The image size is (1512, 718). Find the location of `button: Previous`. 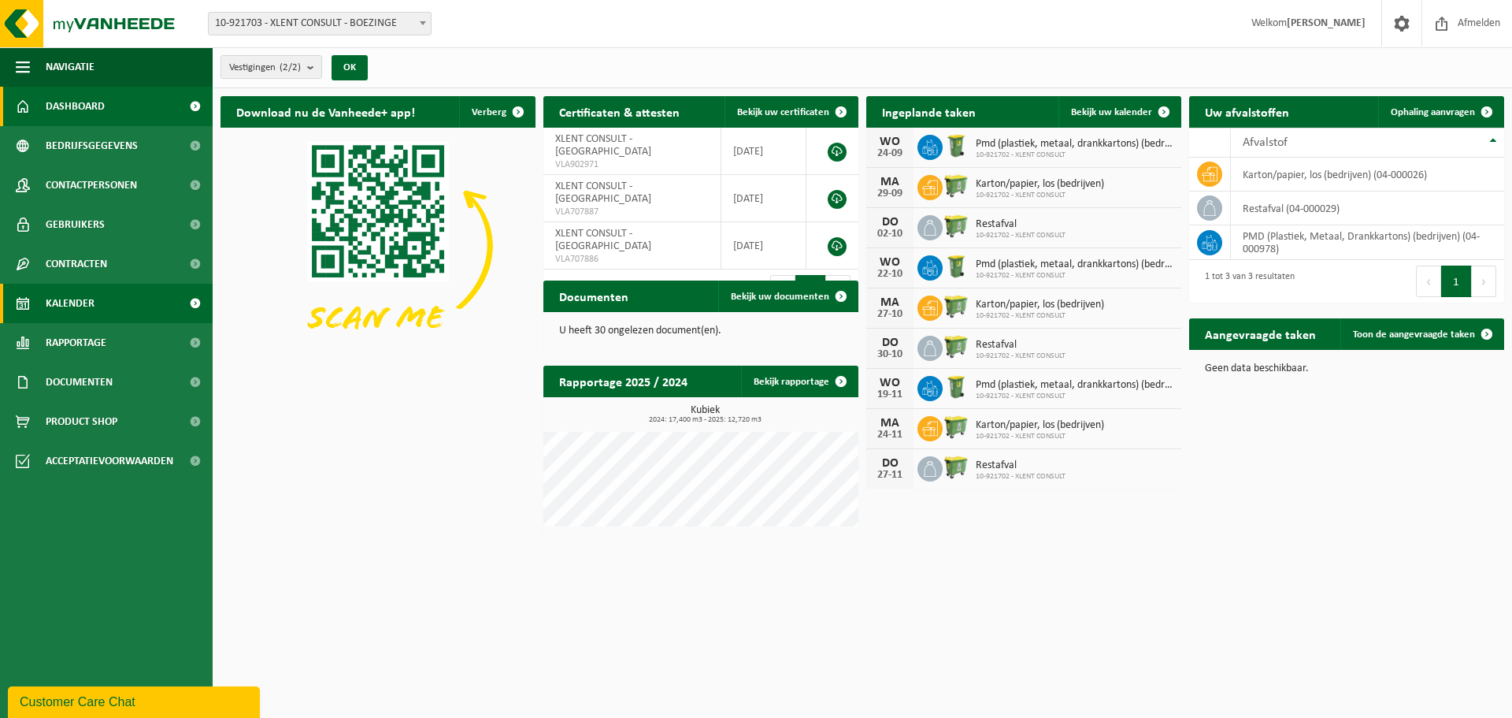

button: Previous is located at coordinates (1429, 281).